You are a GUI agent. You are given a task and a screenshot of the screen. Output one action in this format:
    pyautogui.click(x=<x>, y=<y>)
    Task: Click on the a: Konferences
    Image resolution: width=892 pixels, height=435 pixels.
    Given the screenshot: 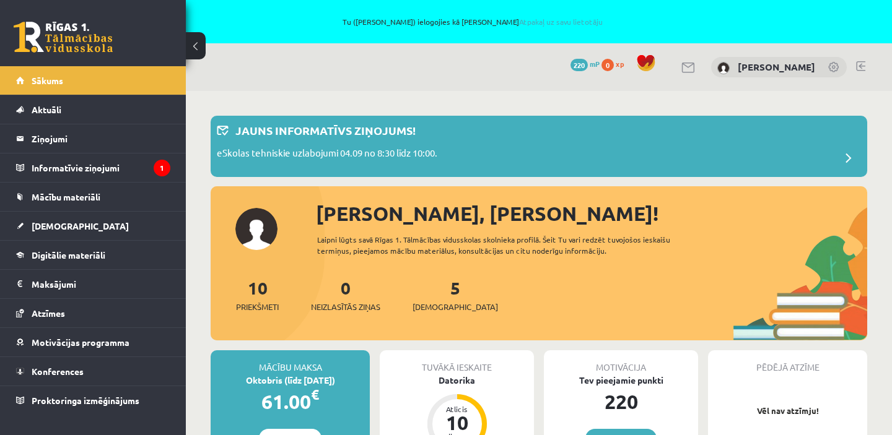 What is the action you would take?
    pyautogui.click(x=93, y=372)
    